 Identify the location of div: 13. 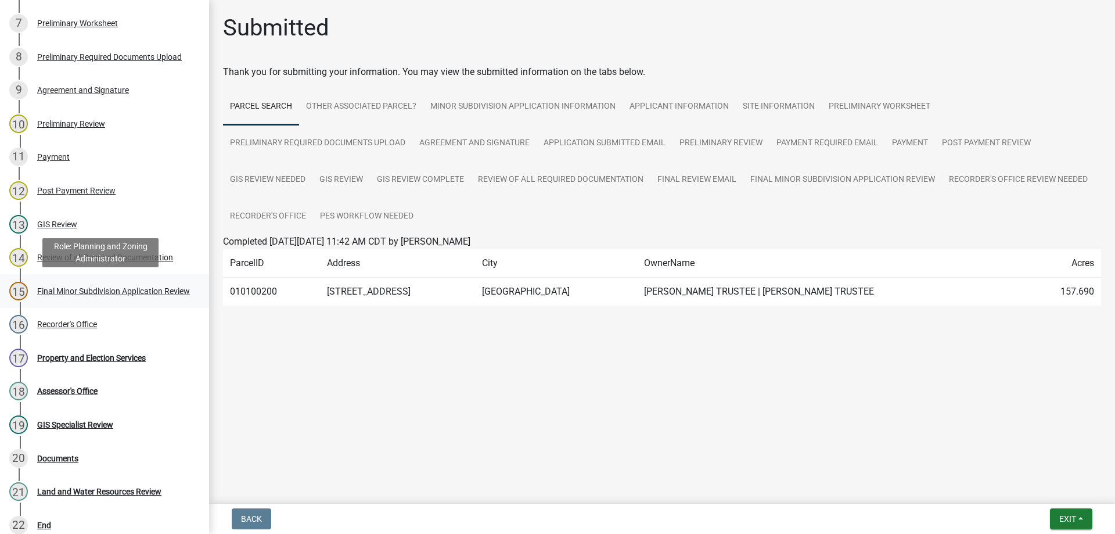
(19, 224).